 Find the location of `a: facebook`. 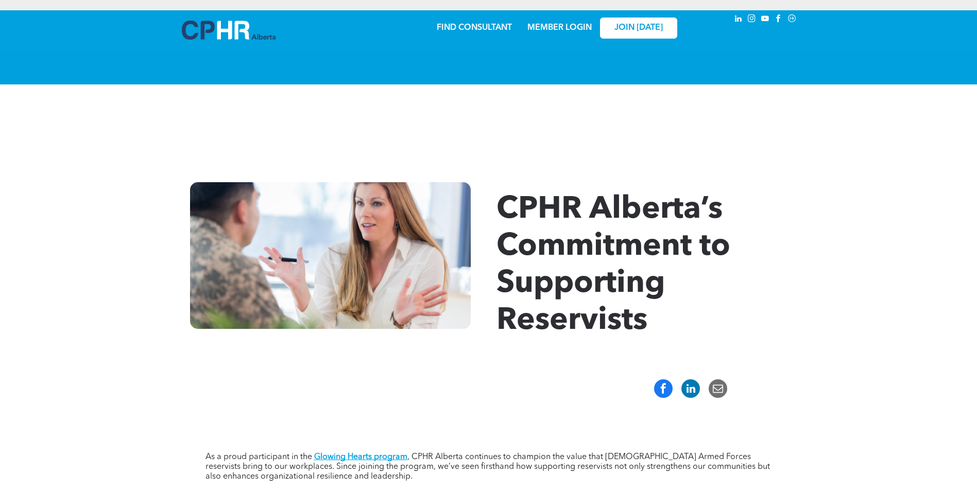

a: facebook is located at coordinates (779, 20).